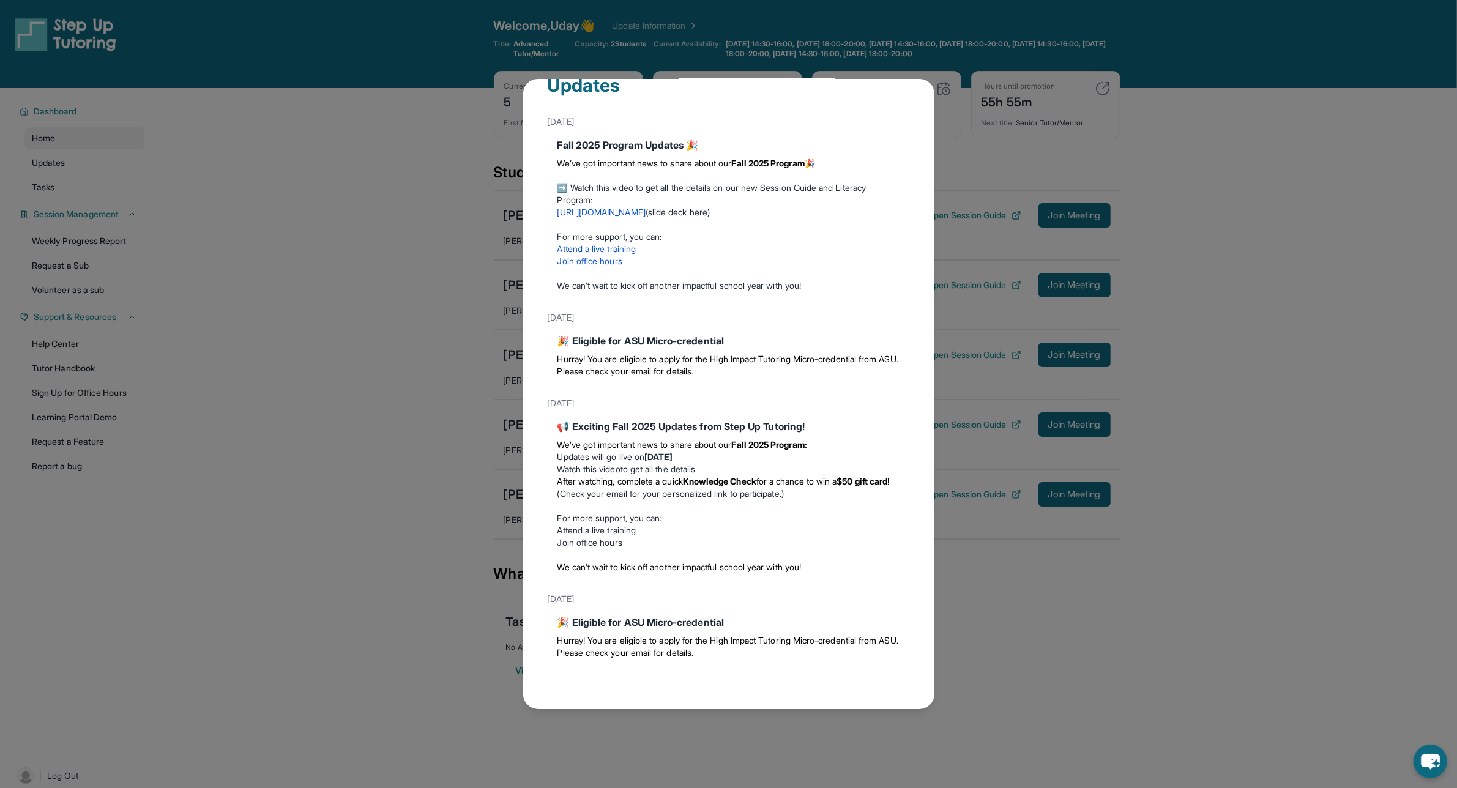 Image resolution: width=1457 pixels, height=788 pixels. I want to click on p: For more support, you can:, so click(729, 518).